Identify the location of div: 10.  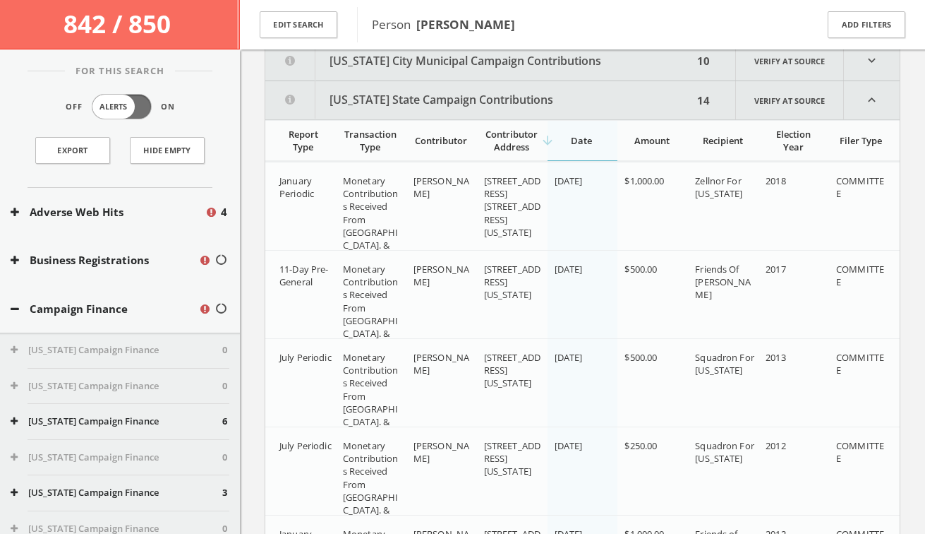
(704, 61).